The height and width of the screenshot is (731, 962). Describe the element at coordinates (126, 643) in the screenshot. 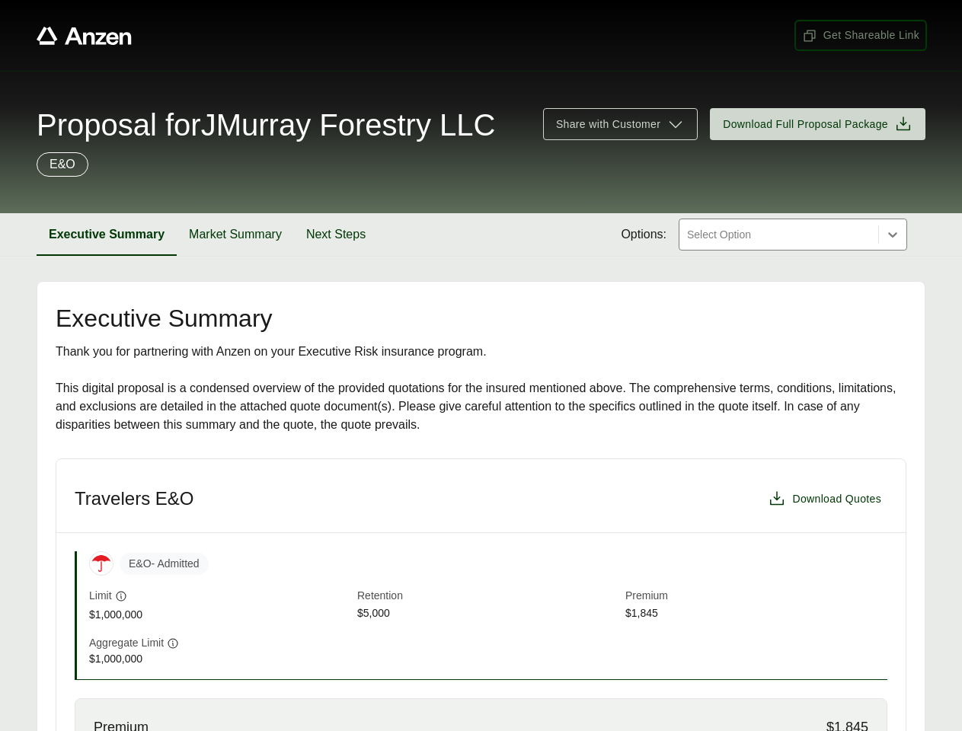

I see `span: Aggregate Limit` at that location.